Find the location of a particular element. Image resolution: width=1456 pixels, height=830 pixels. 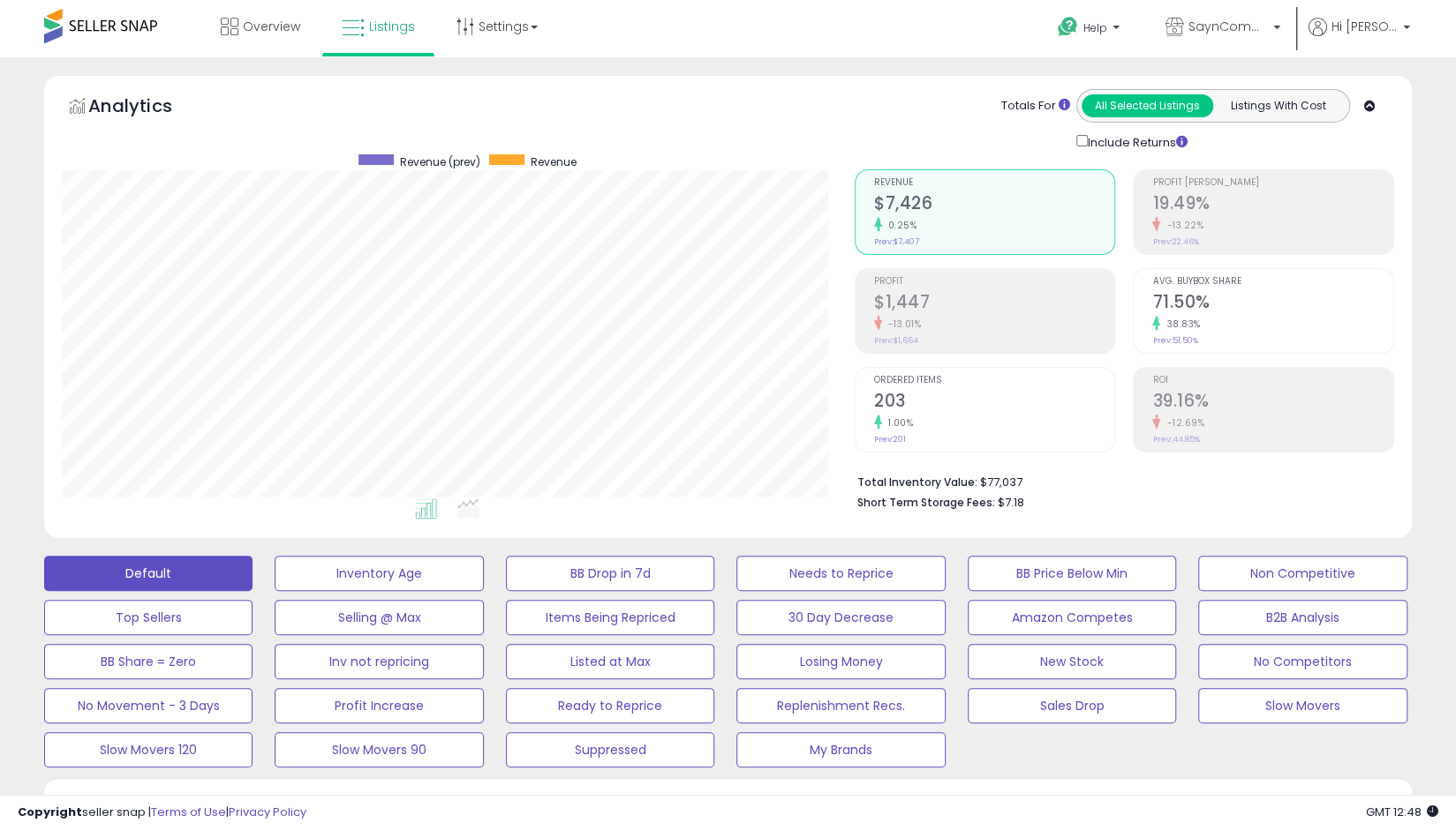

small: Prev: 51.50% is located at coordinates (1174, 341).